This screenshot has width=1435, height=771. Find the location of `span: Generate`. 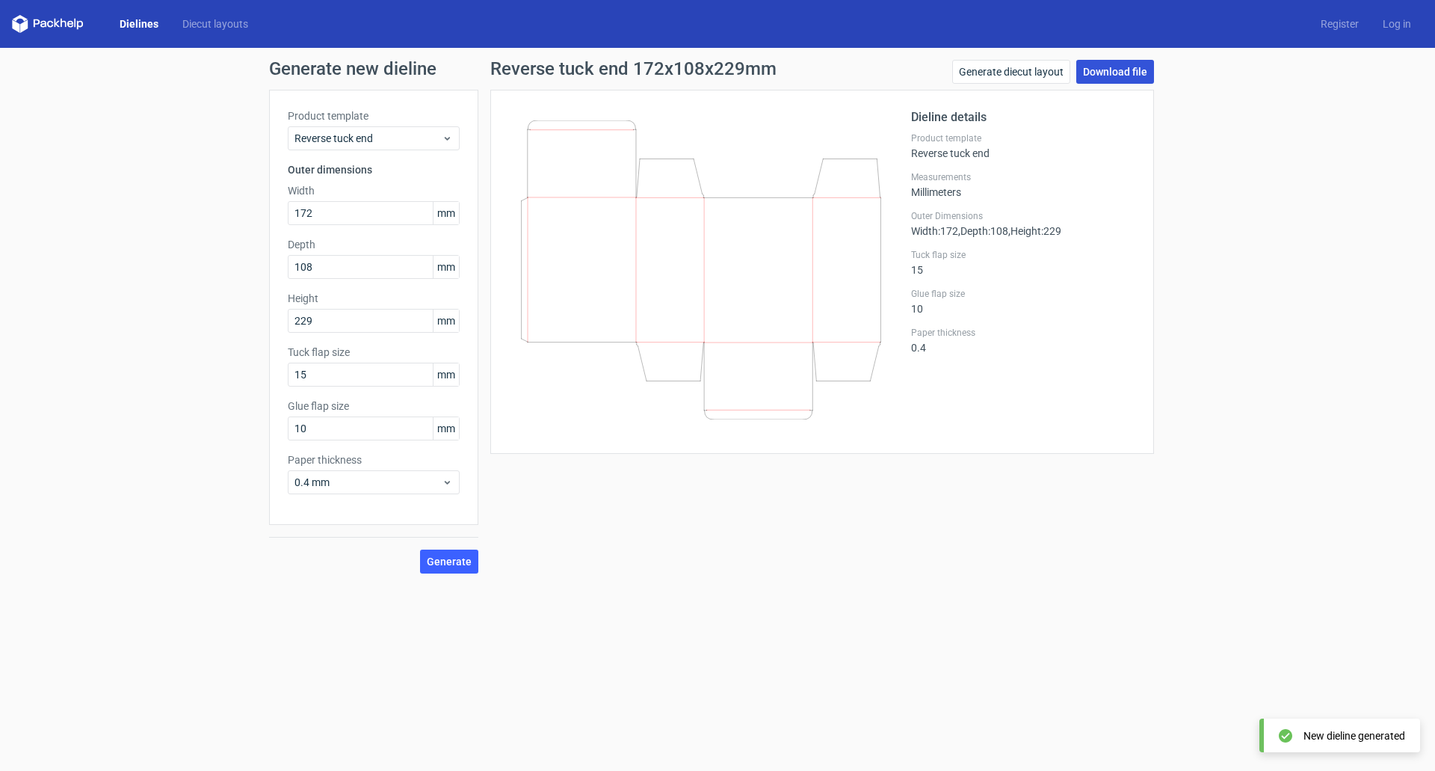

span: Generate is located at coordinates (449, 561).